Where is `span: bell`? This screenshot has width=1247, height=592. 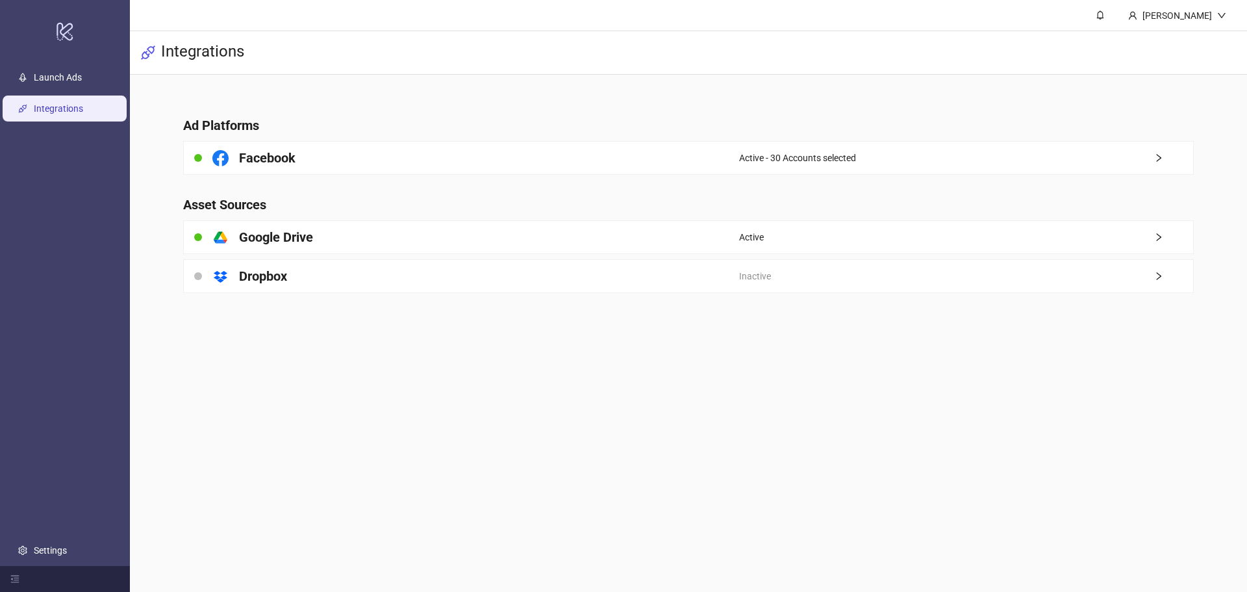
span: bell is located at coordinates (1100, 15).